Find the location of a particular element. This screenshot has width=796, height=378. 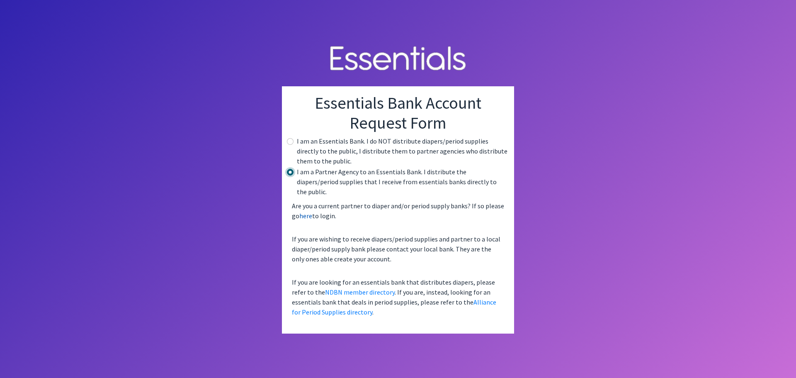

label: I am an Essentials Bank. I do NOT distribute diapers/period supplies directly to the public, I di... is located at coordinates (402, 151).